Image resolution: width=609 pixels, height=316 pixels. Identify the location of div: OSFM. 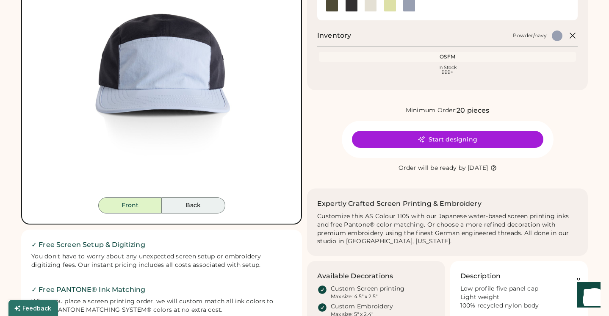
(447, 57).